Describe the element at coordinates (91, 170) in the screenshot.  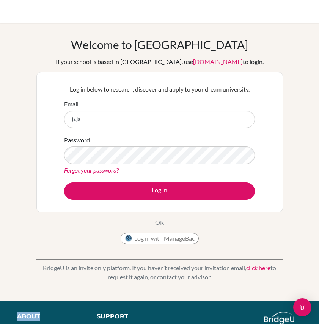
I see `a: Forgot your password?` at that location.